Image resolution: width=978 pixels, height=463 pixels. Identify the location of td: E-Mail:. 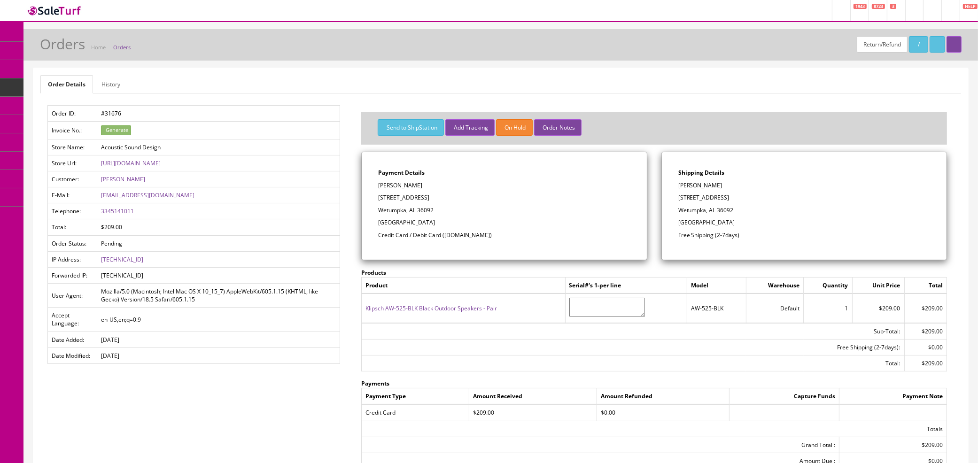
(72, 195).